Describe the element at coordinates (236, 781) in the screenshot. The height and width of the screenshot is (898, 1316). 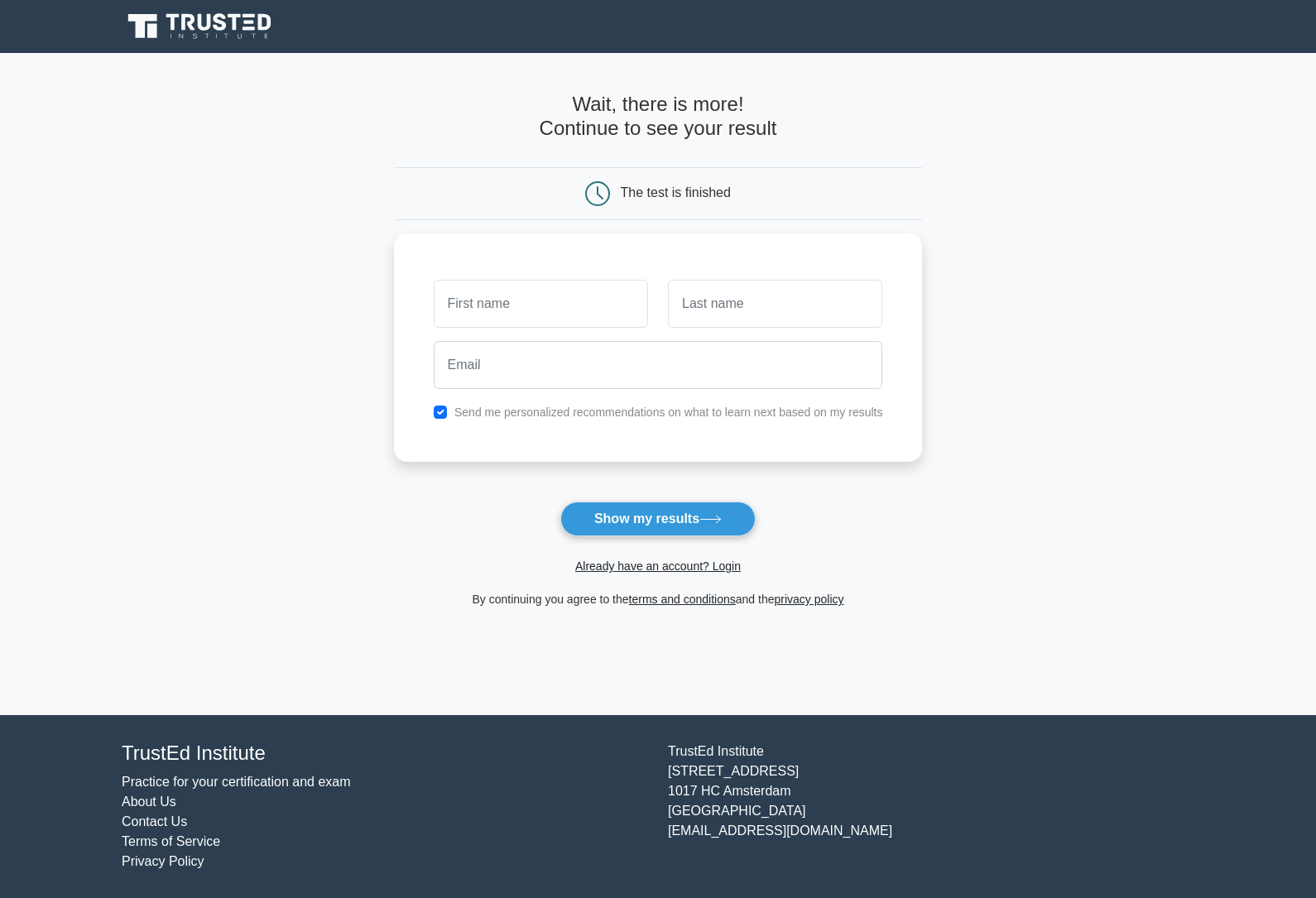
I see `a: Practice for your certification and exam` at that location.